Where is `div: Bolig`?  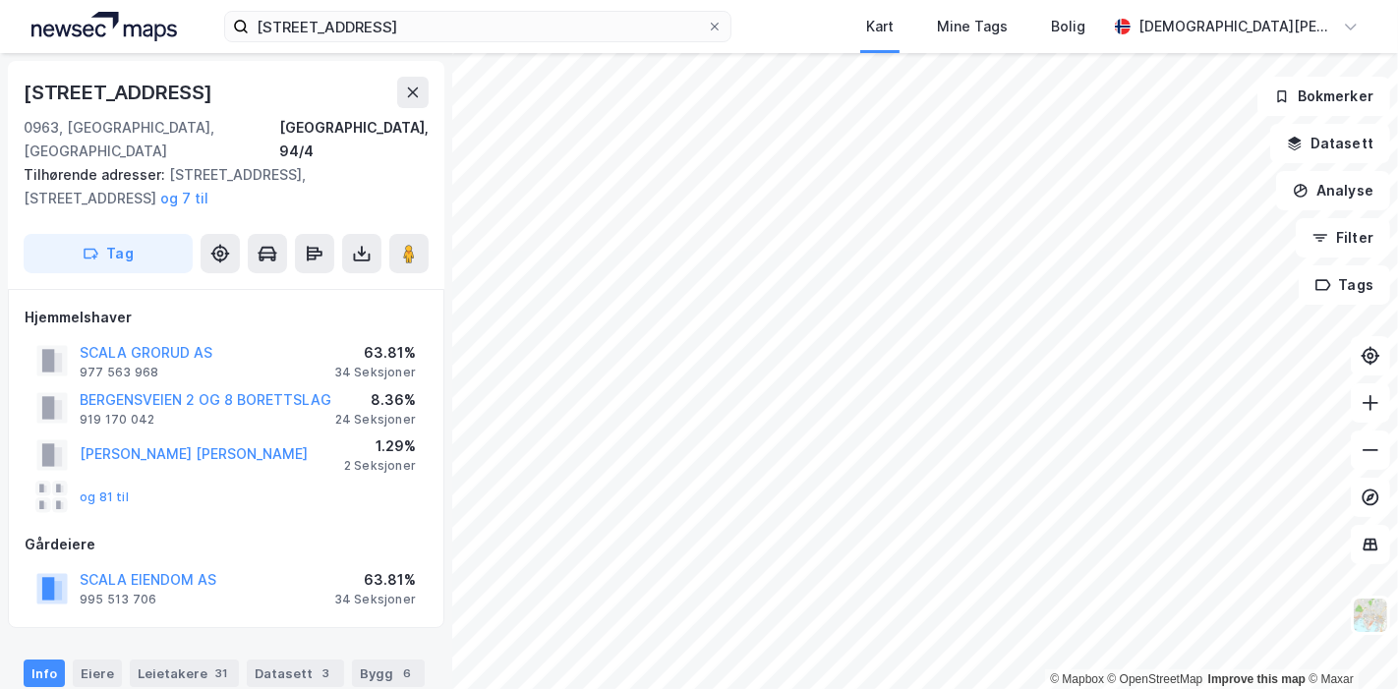
div: Bolig is located at coordinates (1068, 27).